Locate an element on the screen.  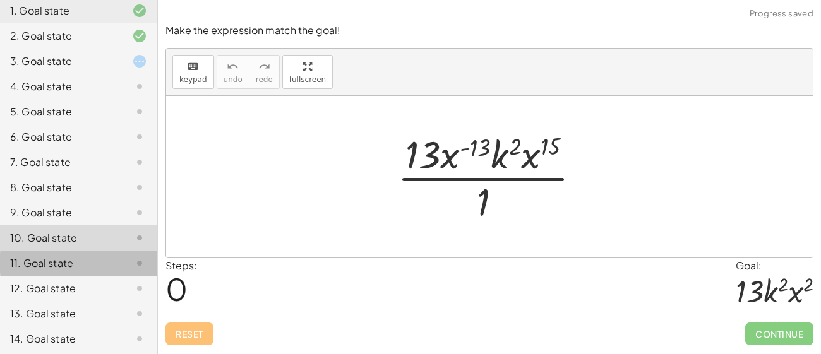
div: 12. Goal state is located at coordinates (61, 288).